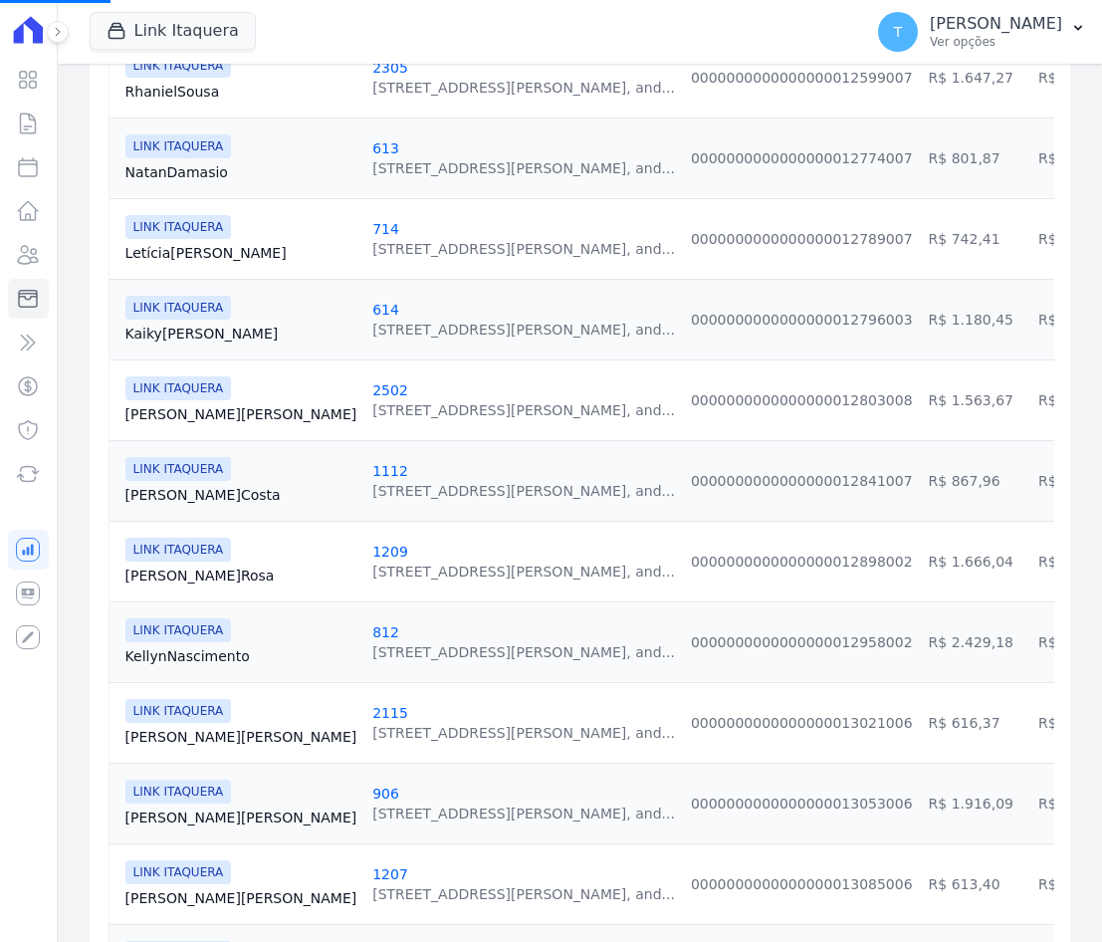 The width and height of the screenshot is (1102, 942). I want to click on td: R$ 1.563,67, so click(976, 399).